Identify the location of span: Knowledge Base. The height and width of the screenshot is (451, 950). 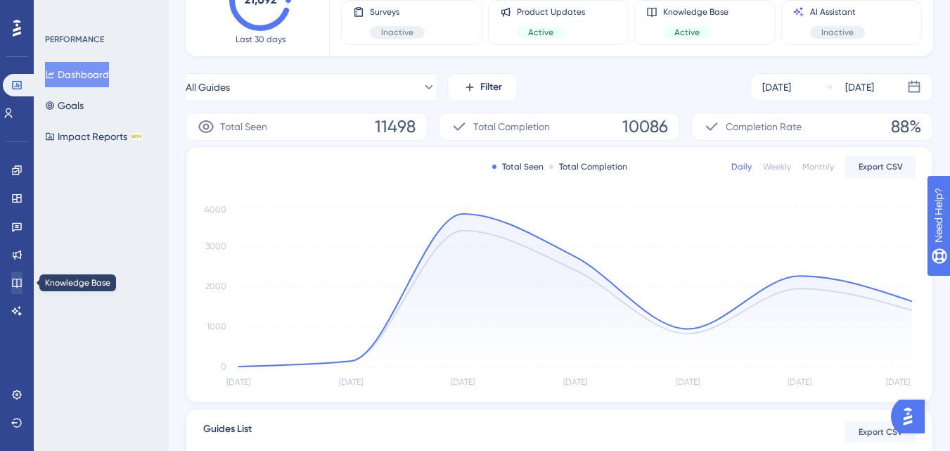
(696, 12).